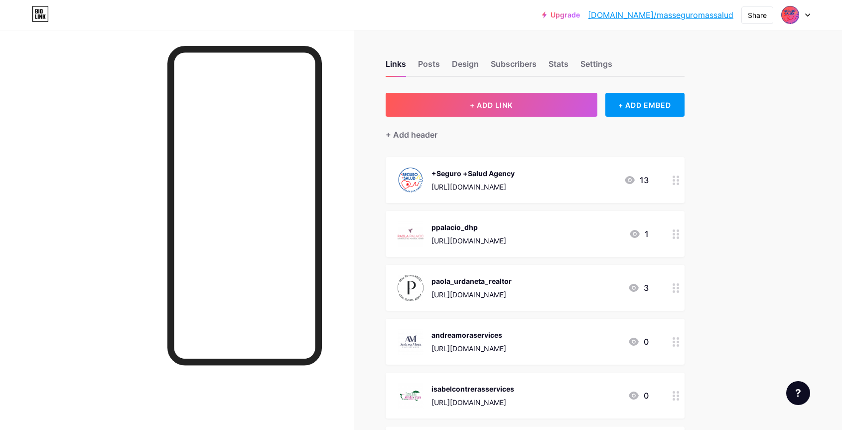  I want to click on div: + Add header, so click(412, 135).